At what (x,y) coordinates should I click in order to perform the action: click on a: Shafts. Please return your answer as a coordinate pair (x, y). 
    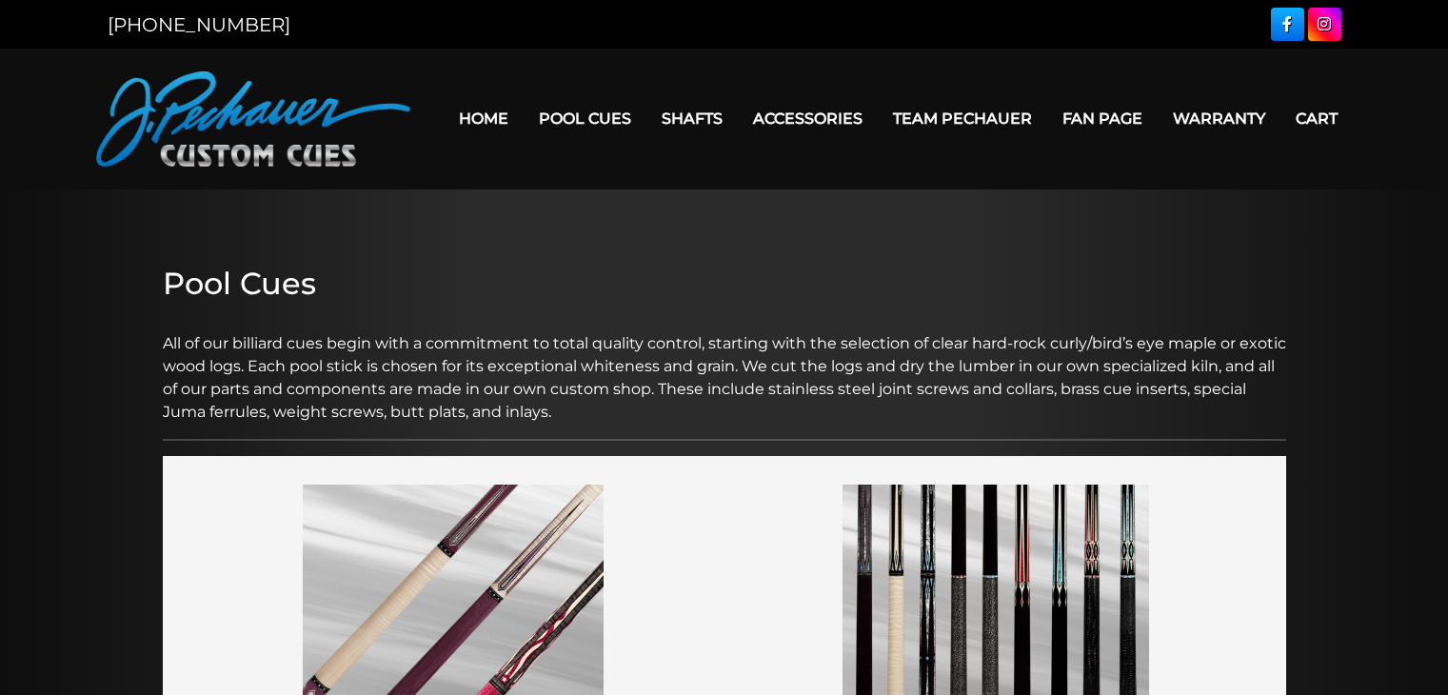
    Looking at the image, I should click on (692, 118).